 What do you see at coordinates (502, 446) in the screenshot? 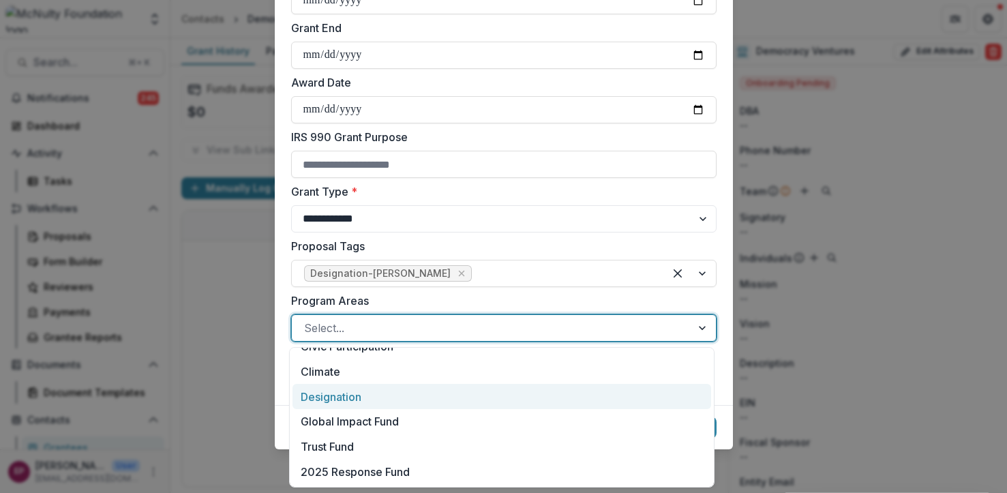
I see `div: Trust Fund` at bounding box center [502, 446].